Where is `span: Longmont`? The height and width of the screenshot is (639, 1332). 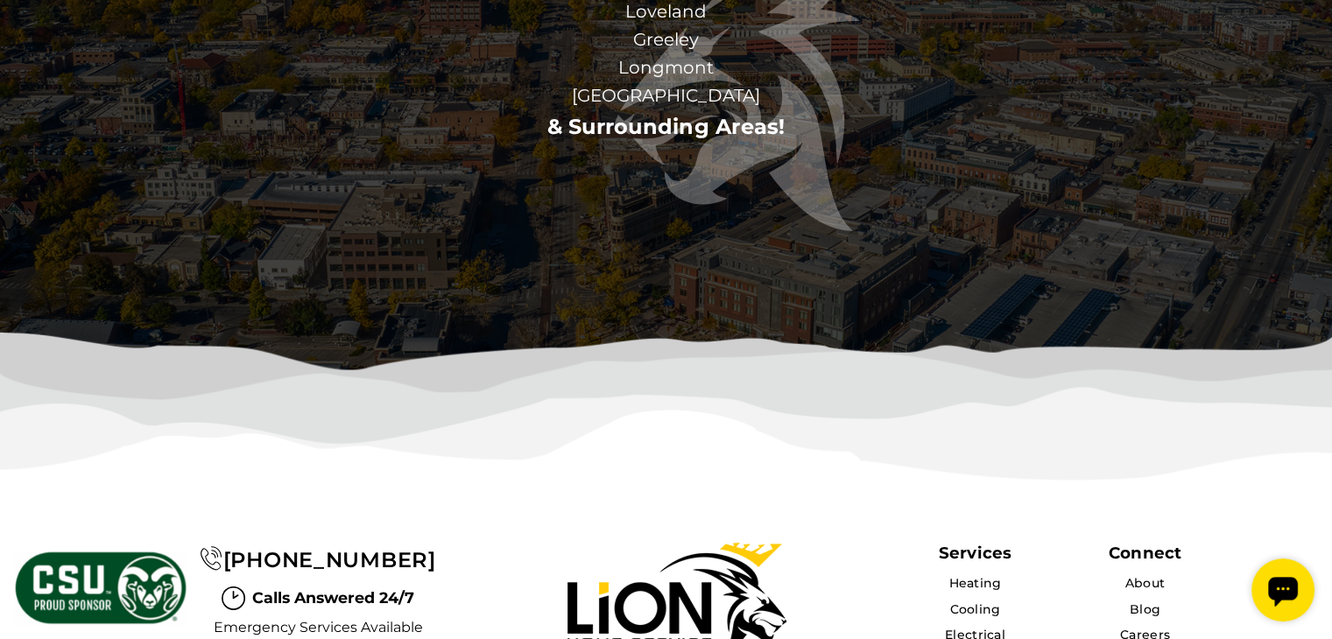 span: Longmont is located at coordinates (666, 67).